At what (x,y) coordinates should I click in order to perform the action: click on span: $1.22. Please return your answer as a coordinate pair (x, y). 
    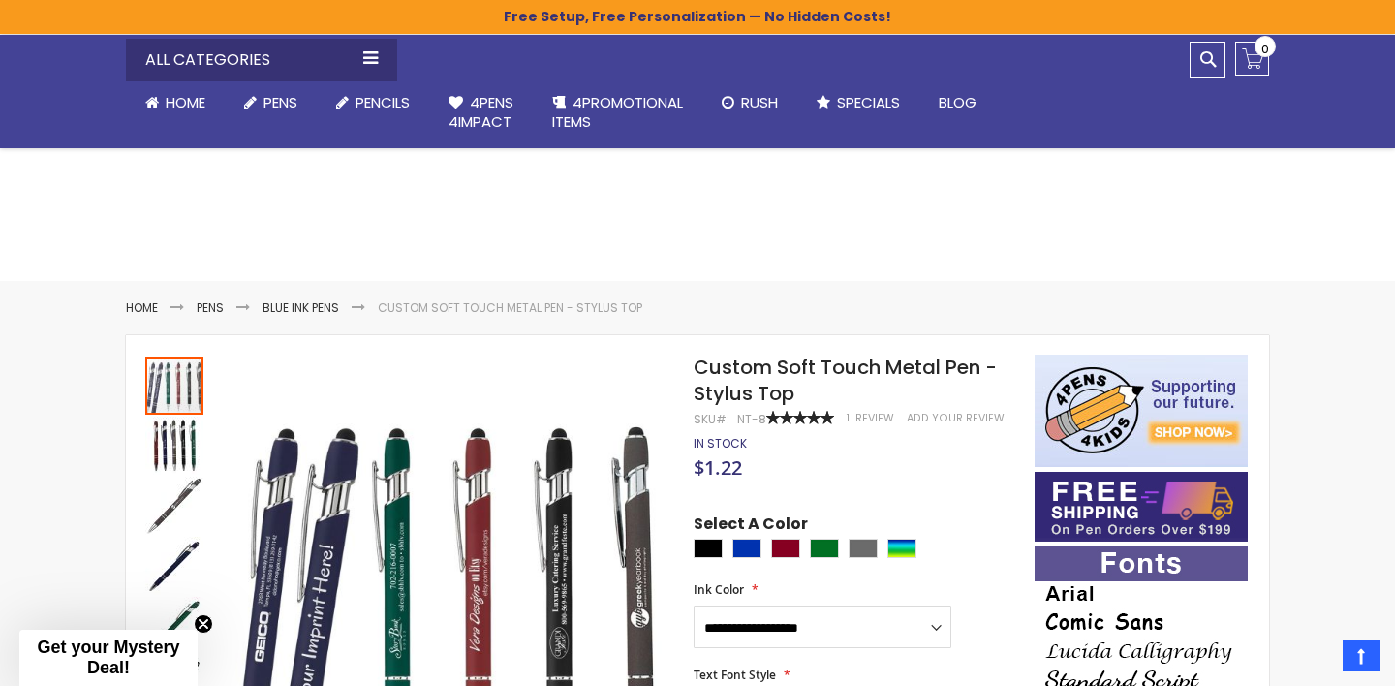
    Looking at the image, I should click on (718, 467).